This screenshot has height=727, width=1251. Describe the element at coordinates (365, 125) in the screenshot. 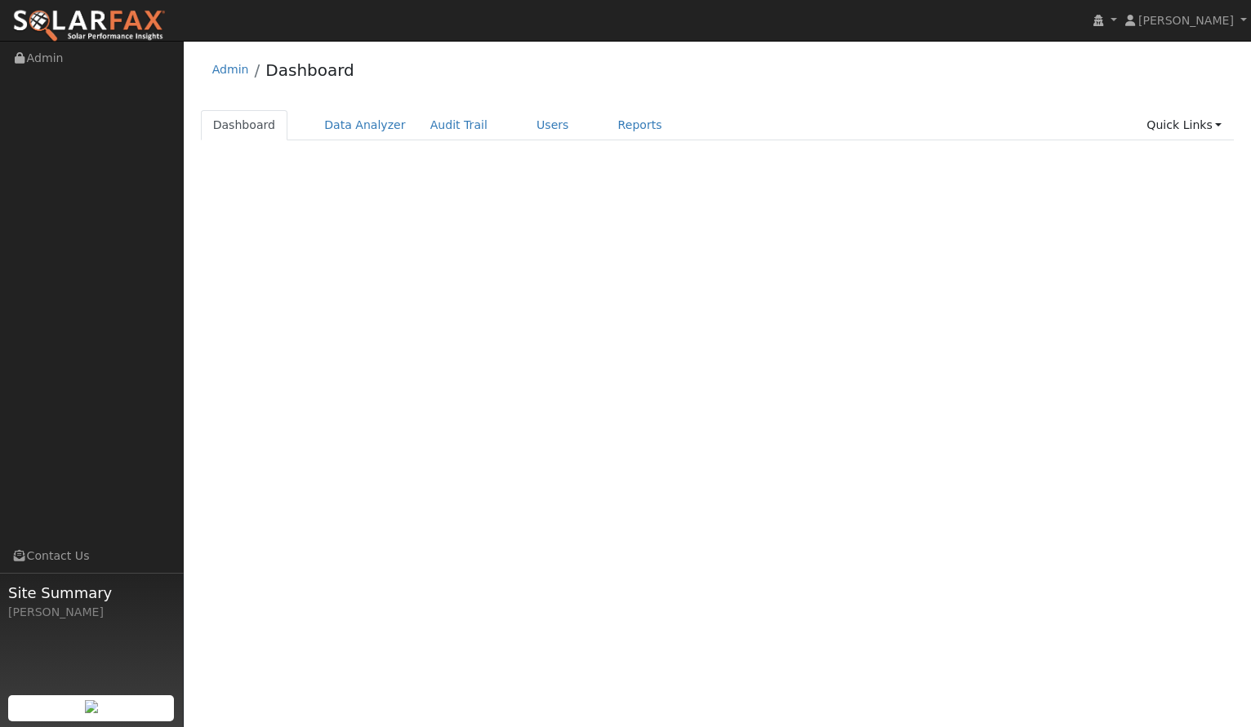

I see `a: Data Analyzer` at that location.